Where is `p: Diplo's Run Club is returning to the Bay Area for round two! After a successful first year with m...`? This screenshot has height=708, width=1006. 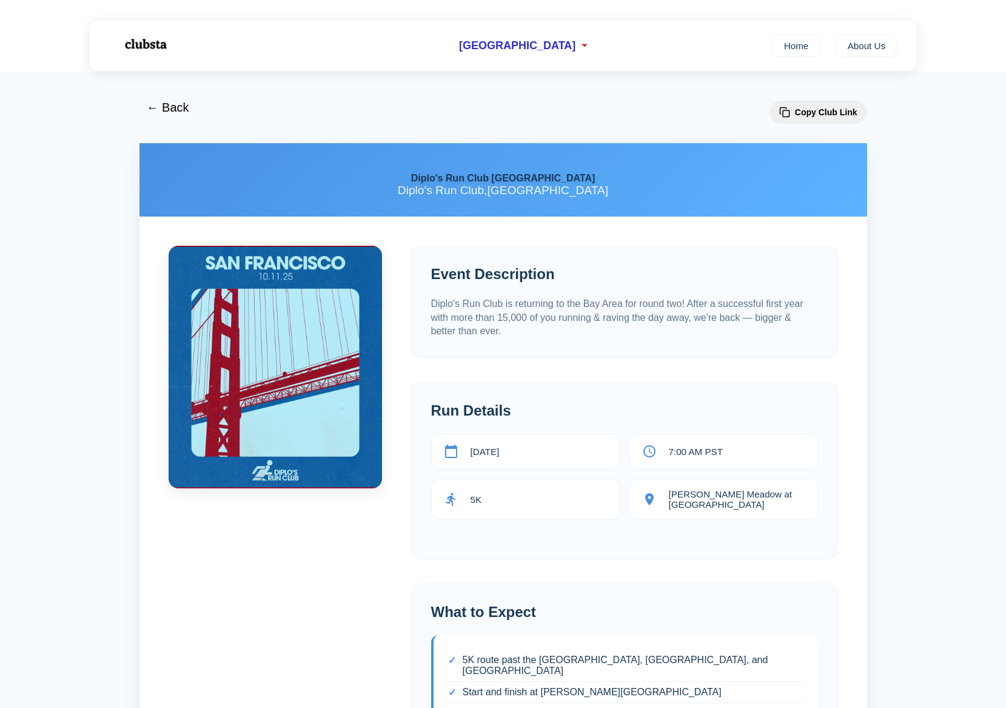
p: Diplo's Run Club is returning to the Bay Area for round two! After a successful first year with m... is located at coordinates (625, 317).